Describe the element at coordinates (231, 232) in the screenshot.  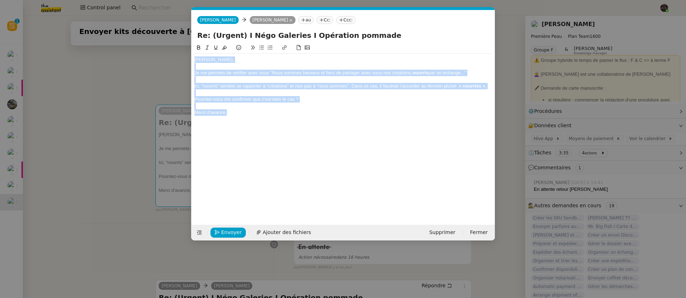
I see `span: Envoyer` at that location.